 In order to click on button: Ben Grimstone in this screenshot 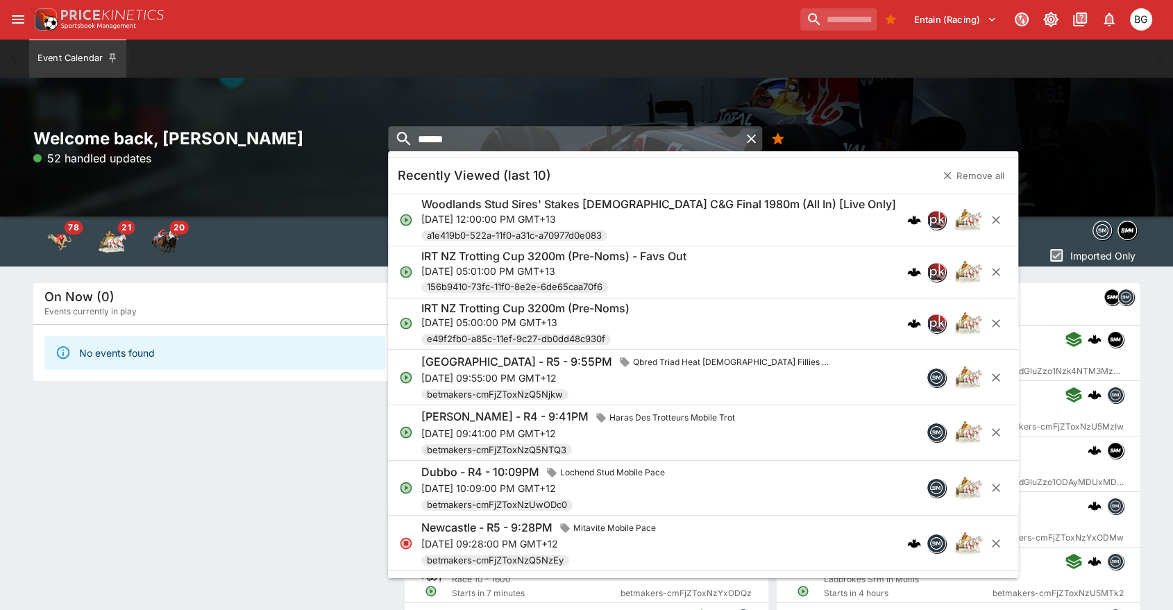, I will do `click(1141, 19)`.